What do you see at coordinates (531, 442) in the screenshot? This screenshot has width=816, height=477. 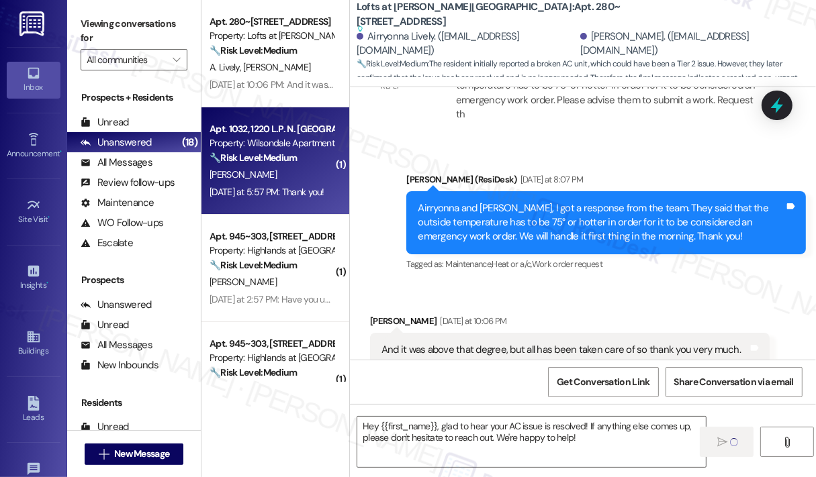 I see `textarea: Hey {{first_name}}, glad to hear your AC issue is resolved! If anything else comes up, please don...` at bounding box center [531, 442].